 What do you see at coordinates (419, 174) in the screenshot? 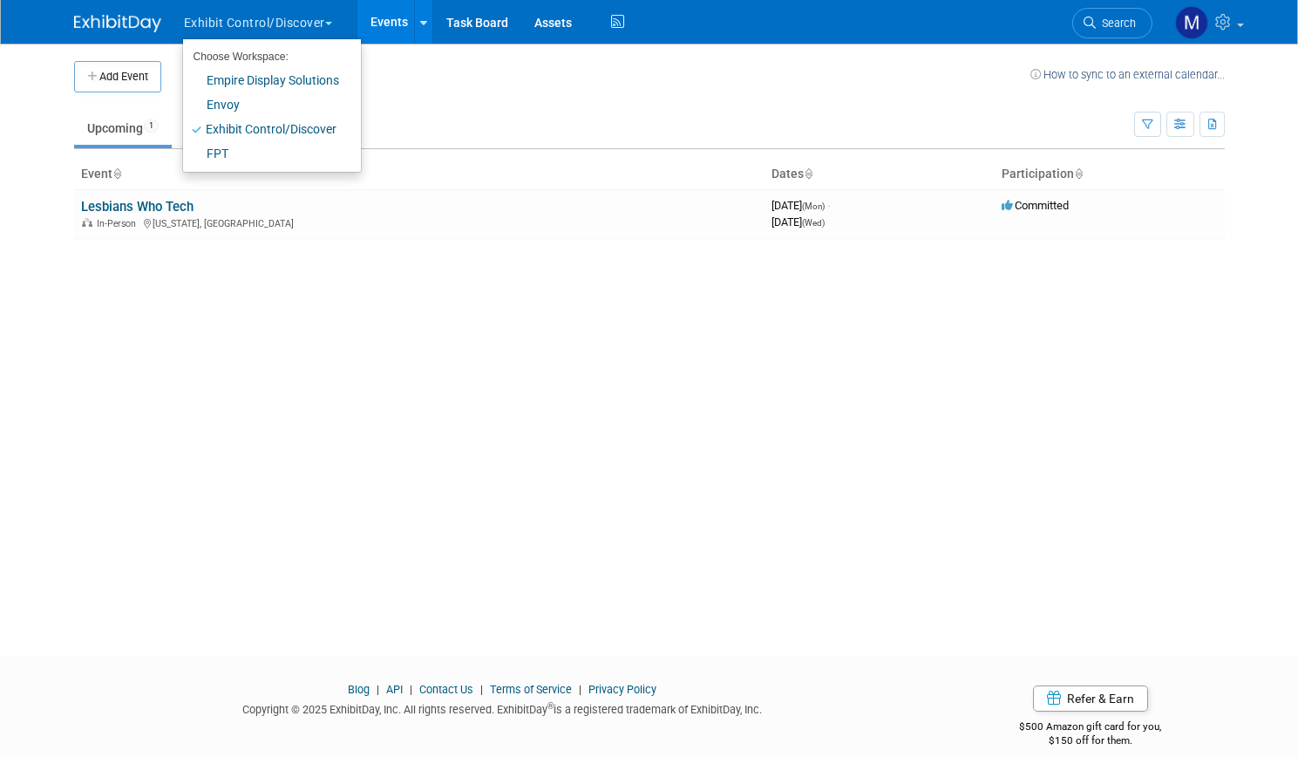
I see `th: Event` at bounding box center [419, 174].